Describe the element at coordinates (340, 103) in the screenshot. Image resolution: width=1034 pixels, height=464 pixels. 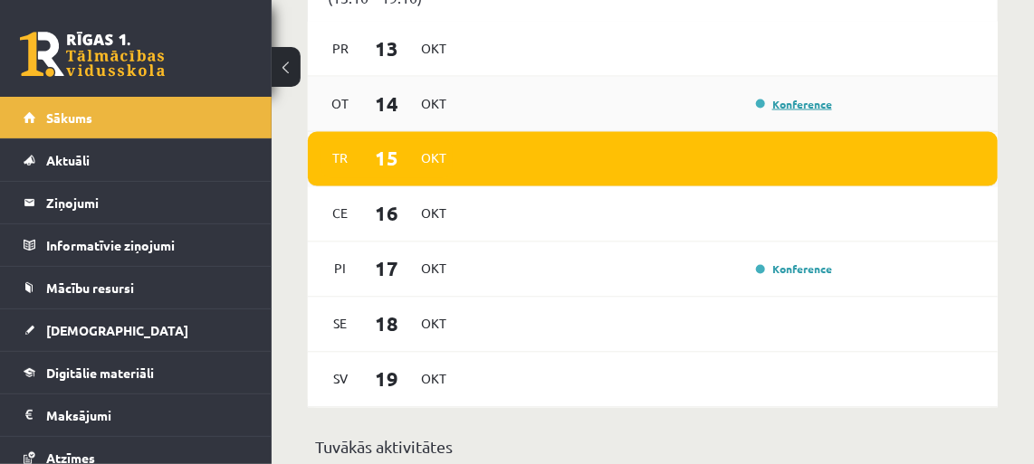
I see `span: Ot` at that location.